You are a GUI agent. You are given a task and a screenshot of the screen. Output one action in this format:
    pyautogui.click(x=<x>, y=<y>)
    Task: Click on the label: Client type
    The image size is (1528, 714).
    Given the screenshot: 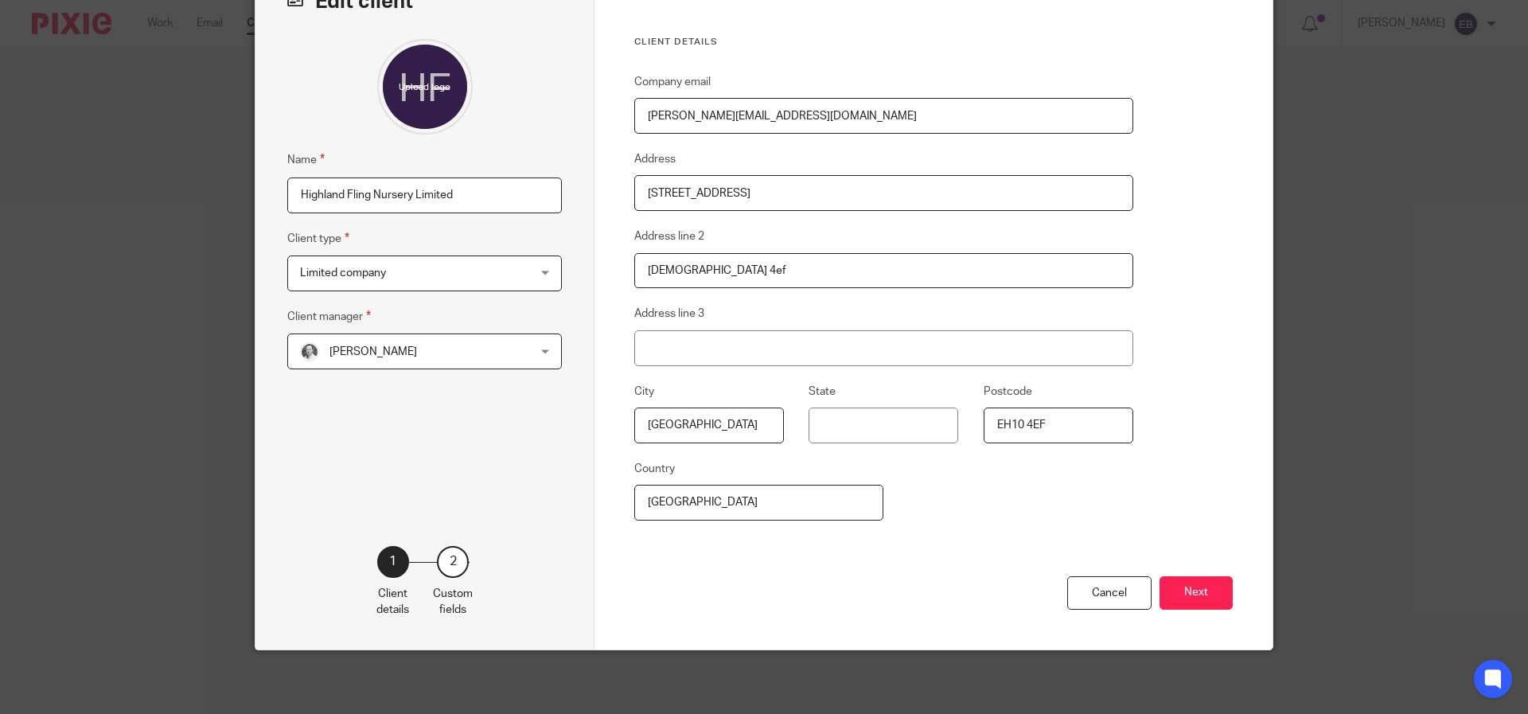 What is the action you would take?
    pyautogui.click(x=318, y=238)
    